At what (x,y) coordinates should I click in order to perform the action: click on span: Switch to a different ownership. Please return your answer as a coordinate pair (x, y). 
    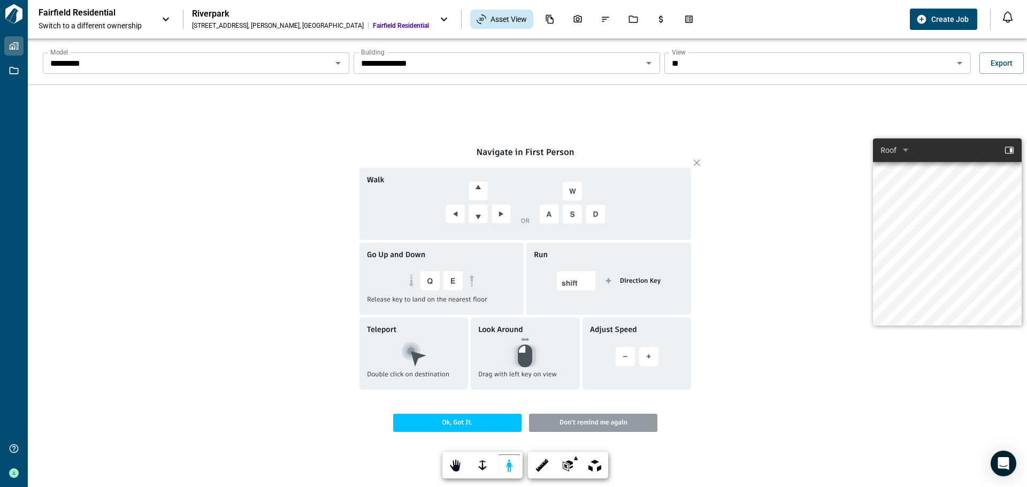
    Looking at the image, I should click on (95, 26).